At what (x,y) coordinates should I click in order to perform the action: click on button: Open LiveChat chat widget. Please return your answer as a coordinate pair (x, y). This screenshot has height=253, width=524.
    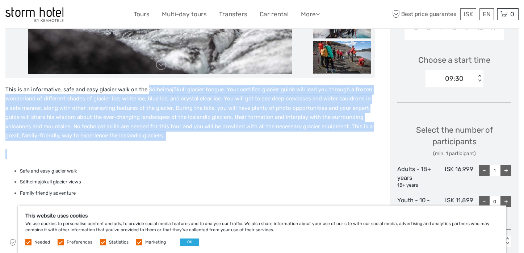
    Looking at the image, I should click on (88, 16).